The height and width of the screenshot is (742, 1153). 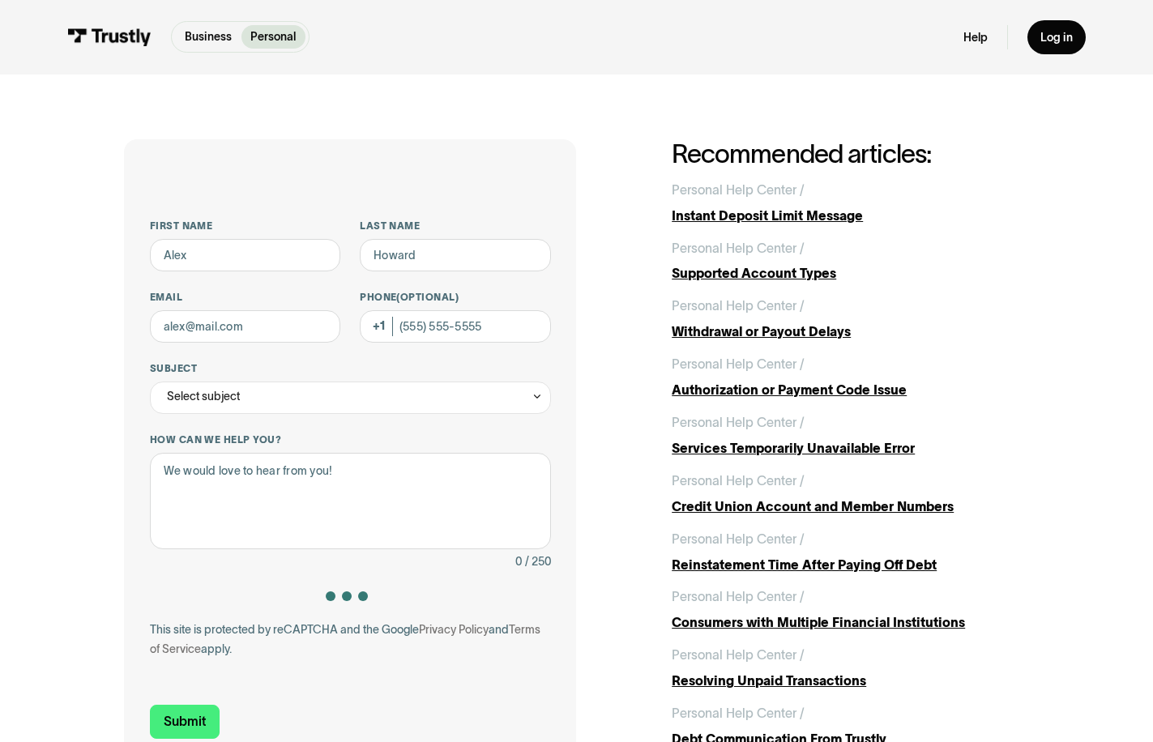 What do you see at coordinates (350, 640) in the screenshot?
I see `div: This site is protected by reCAPTCHA and the Google and apply.` at bounding box center [350, 640].